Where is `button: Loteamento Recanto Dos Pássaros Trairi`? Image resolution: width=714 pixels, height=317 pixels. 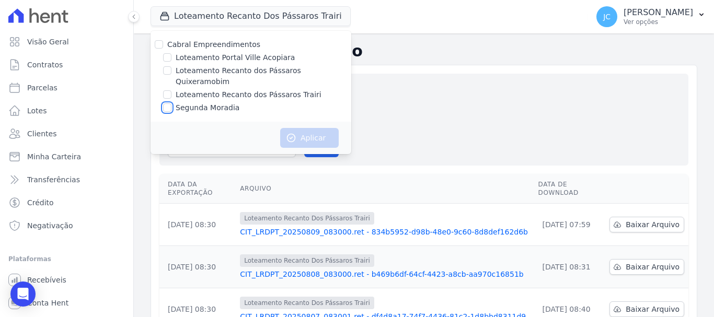 button: Loteamento Recanto Dos Pássaros Trairi is located at coordinates (250, 16).